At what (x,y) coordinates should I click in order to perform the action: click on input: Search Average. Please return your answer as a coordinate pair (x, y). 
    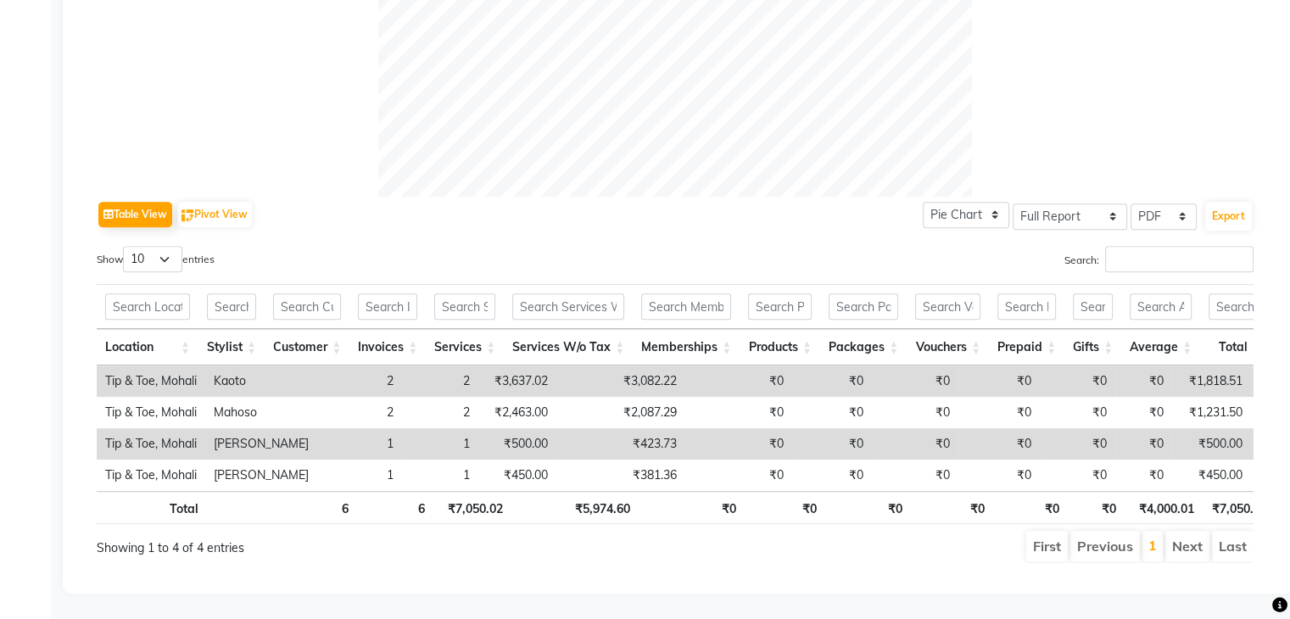
    Looking at the image, I should click on (1161, 306).